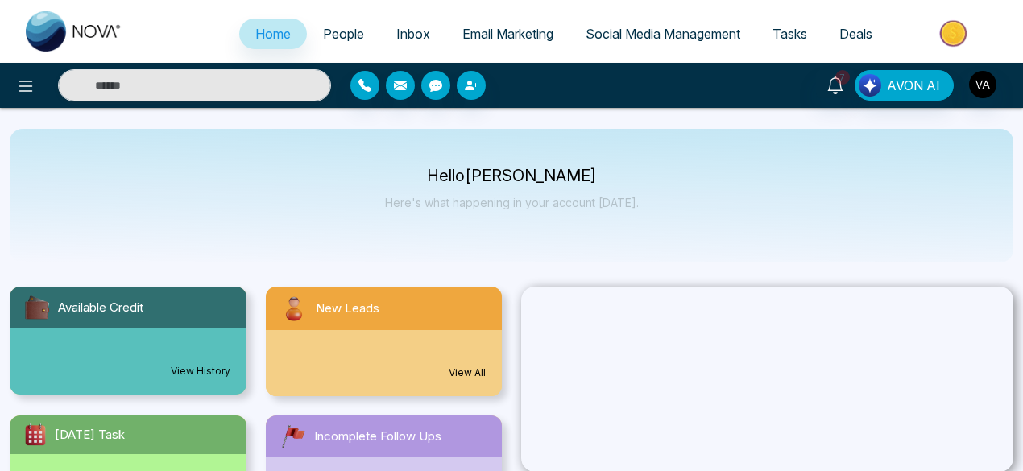 The image size is (1023, 471). Describe the element at coordinates (856, 34) in the screenshot. I see `span: Deals` at that location.